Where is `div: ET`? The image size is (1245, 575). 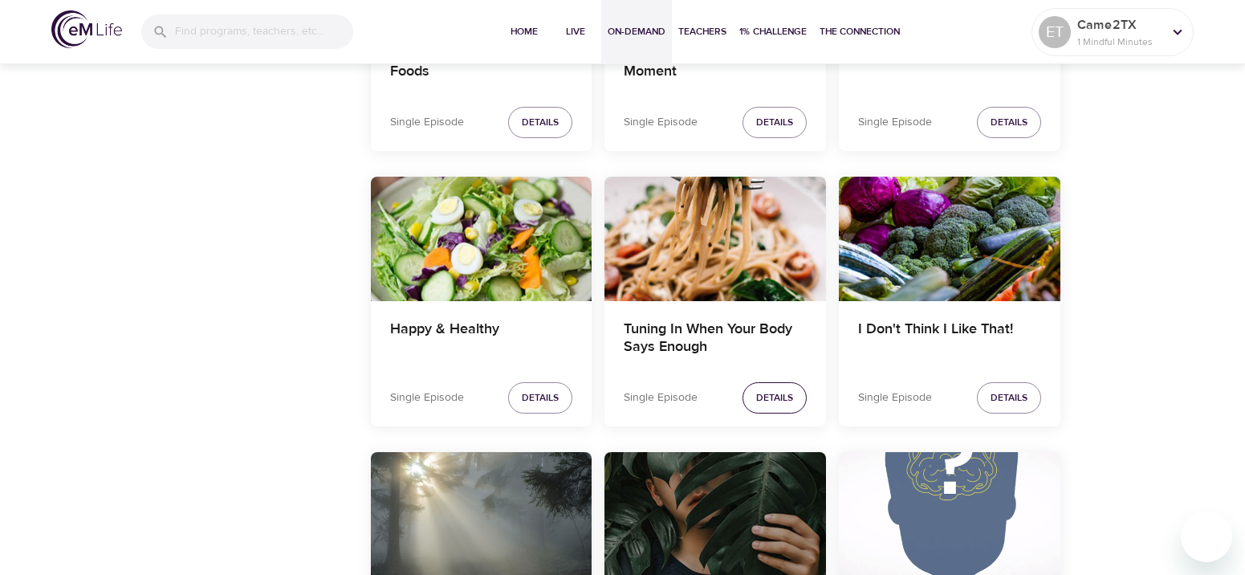
div: ET is located at coordinates (1054, 32).